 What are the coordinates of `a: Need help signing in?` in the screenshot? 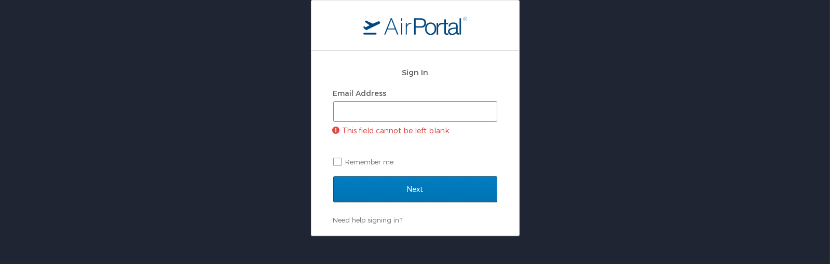 It's located at (368, 220).